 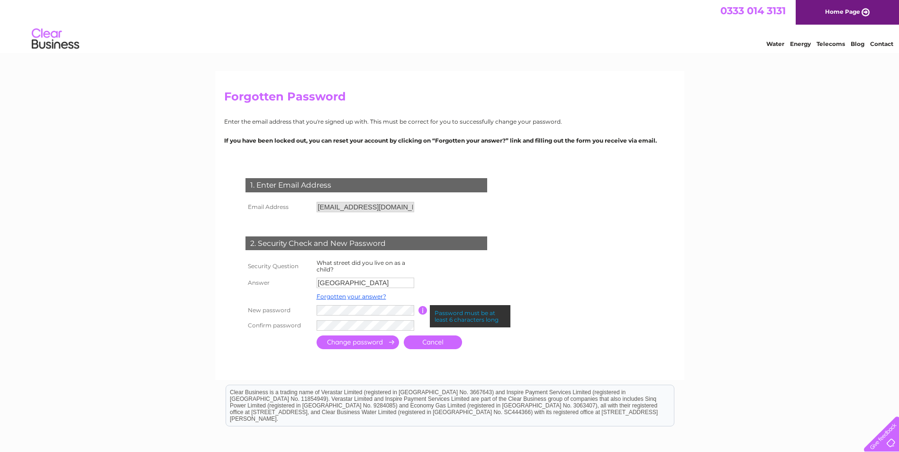 I want to click on h2: Forgotten Password, so click(x=450, y=99).